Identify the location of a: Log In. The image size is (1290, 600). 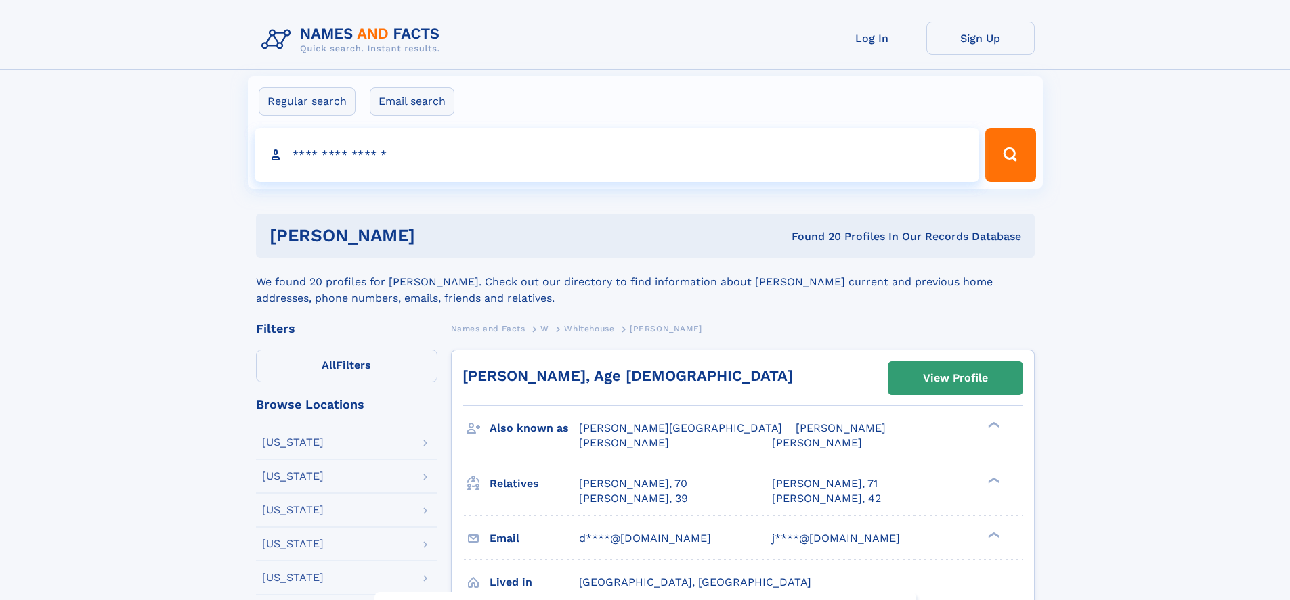
(872, 38).